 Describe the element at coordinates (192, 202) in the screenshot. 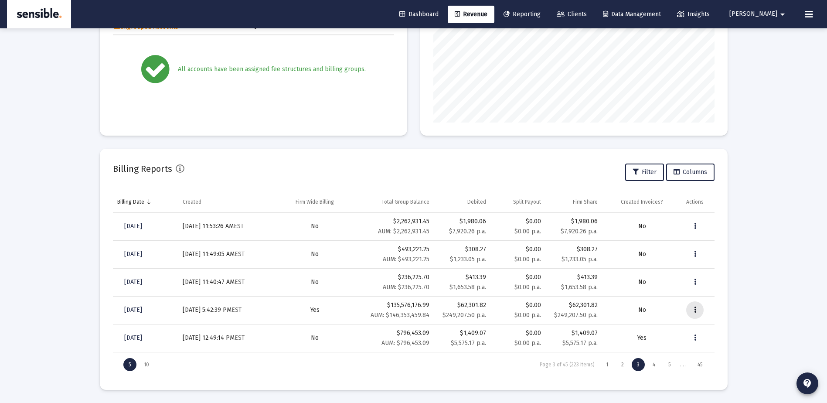

I see `div: Created` at that location.